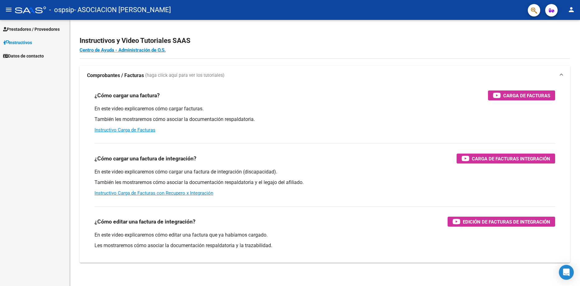 The height and width of the screenshot is (286, 580). Describe the element at coordinates (566, 272) in the screenshot. I see `div: Open Intercom Messenger` at that location.